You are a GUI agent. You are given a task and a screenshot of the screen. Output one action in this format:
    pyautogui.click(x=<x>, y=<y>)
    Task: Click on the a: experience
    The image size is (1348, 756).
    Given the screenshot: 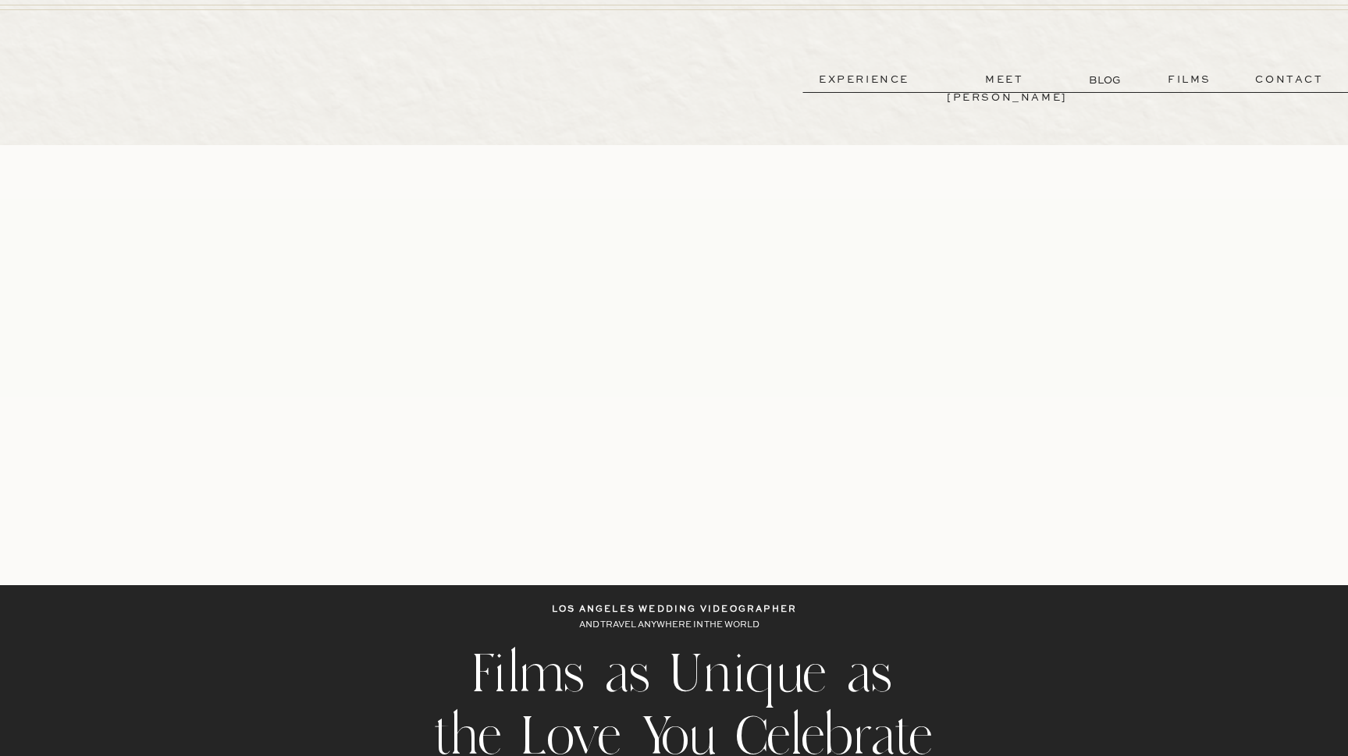 What is the action you would take?
    pyautogui.click(x=864, y=80)
    